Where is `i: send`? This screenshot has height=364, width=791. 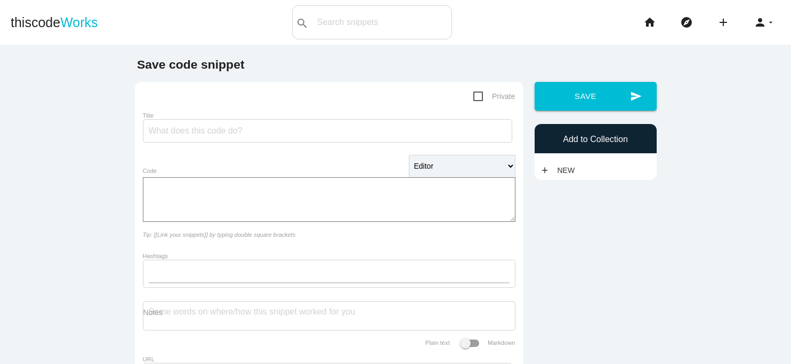
i: send is located at coordinates (636, 96).